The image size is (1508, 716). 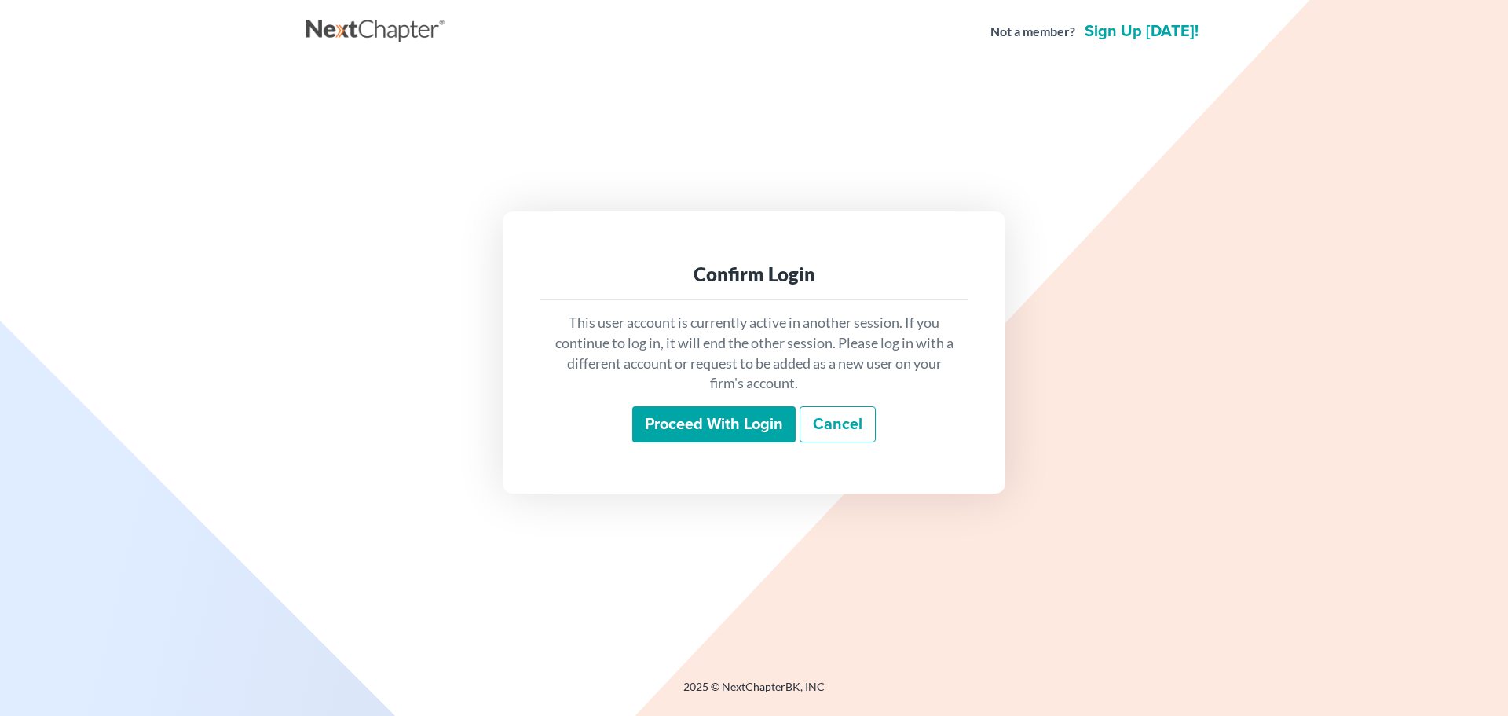 I want to click on div: Confirm Login, so click(x=754, y=274).